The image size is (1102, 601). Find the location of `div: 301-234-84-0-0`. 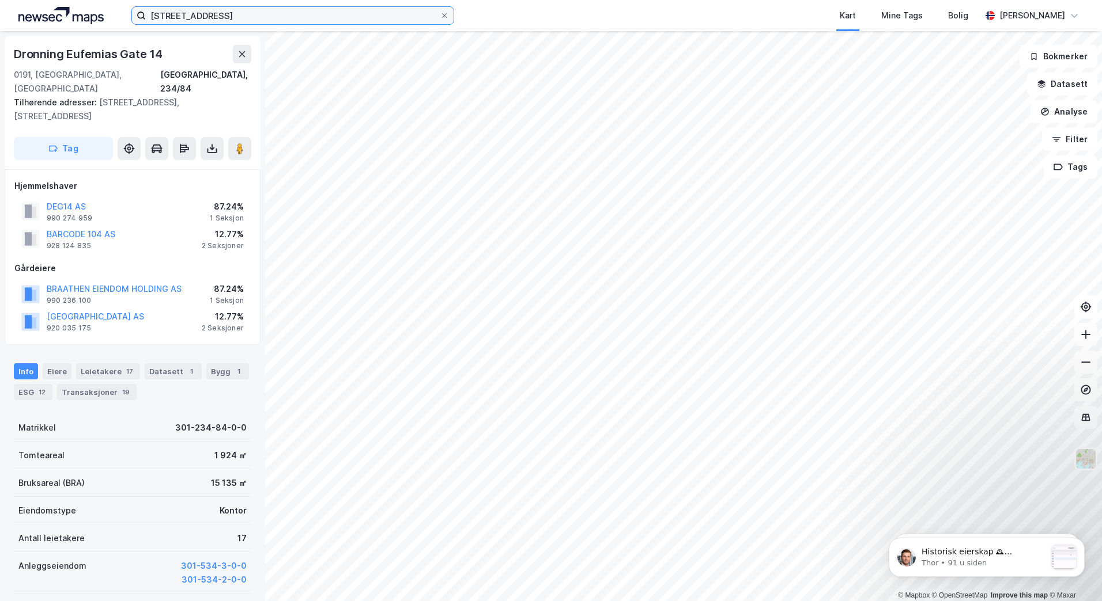

div: 301-234-84-0-0 is located at coordinates (211, 428).